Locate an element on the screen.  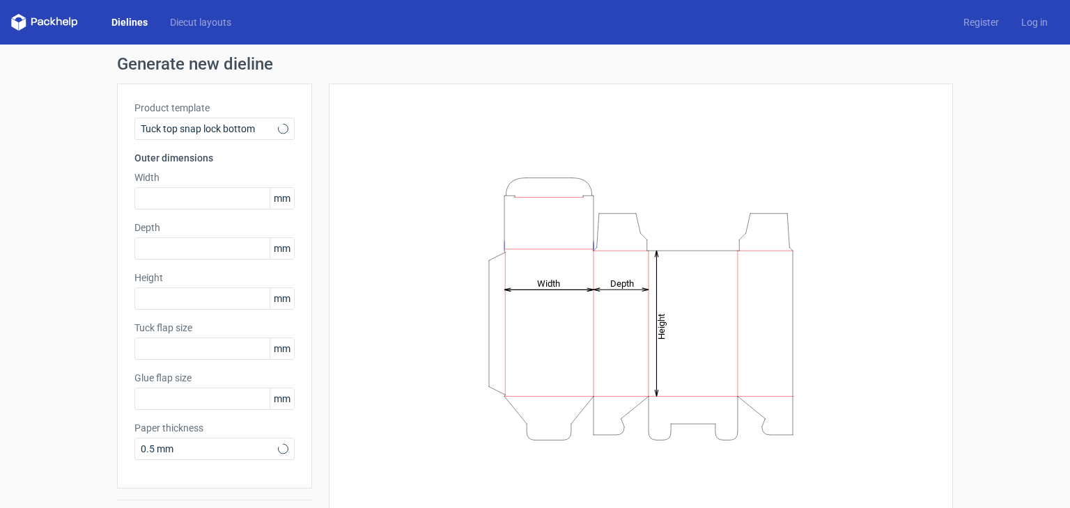
label: Tuck flap size is located at coordinates (215, 328).